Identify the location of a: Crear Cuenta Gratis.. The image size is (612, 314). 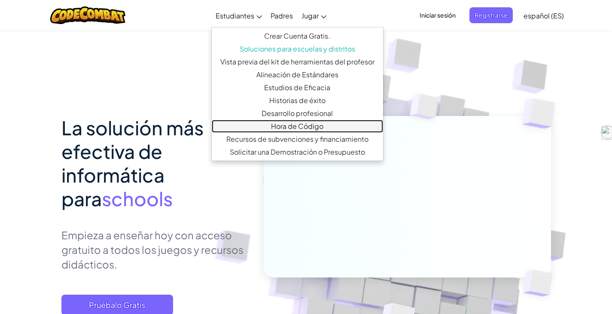
(297, 36).